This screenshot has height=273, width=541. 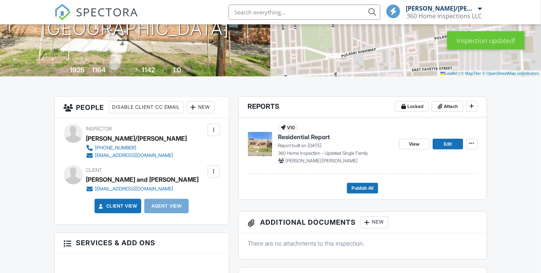 I want to click on span: SPECTORA, so click(x=107, y=12).